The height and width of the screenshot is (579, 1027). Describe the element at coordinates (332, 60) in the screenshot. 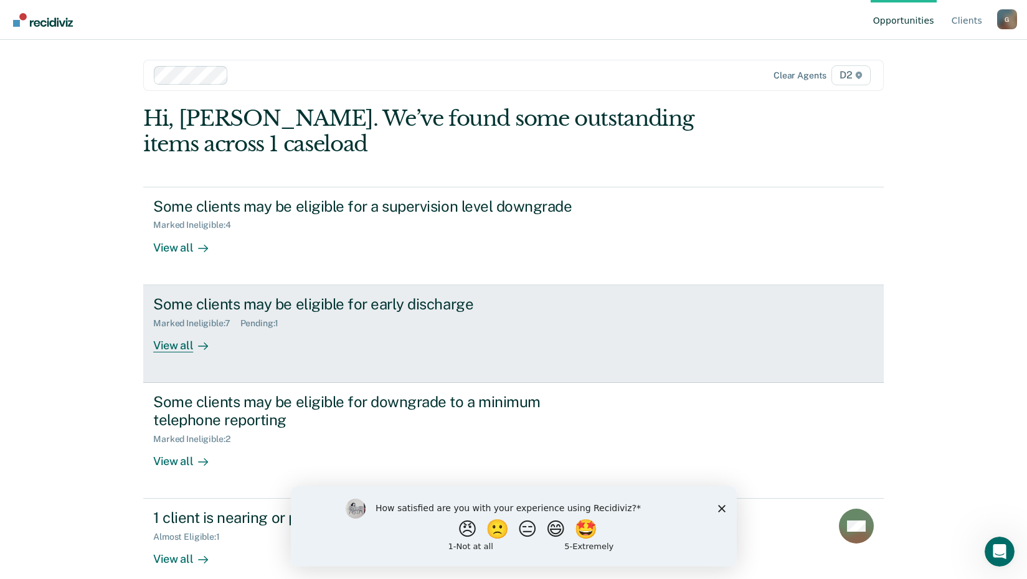

I see `div: 5 - Extremely` at that location.